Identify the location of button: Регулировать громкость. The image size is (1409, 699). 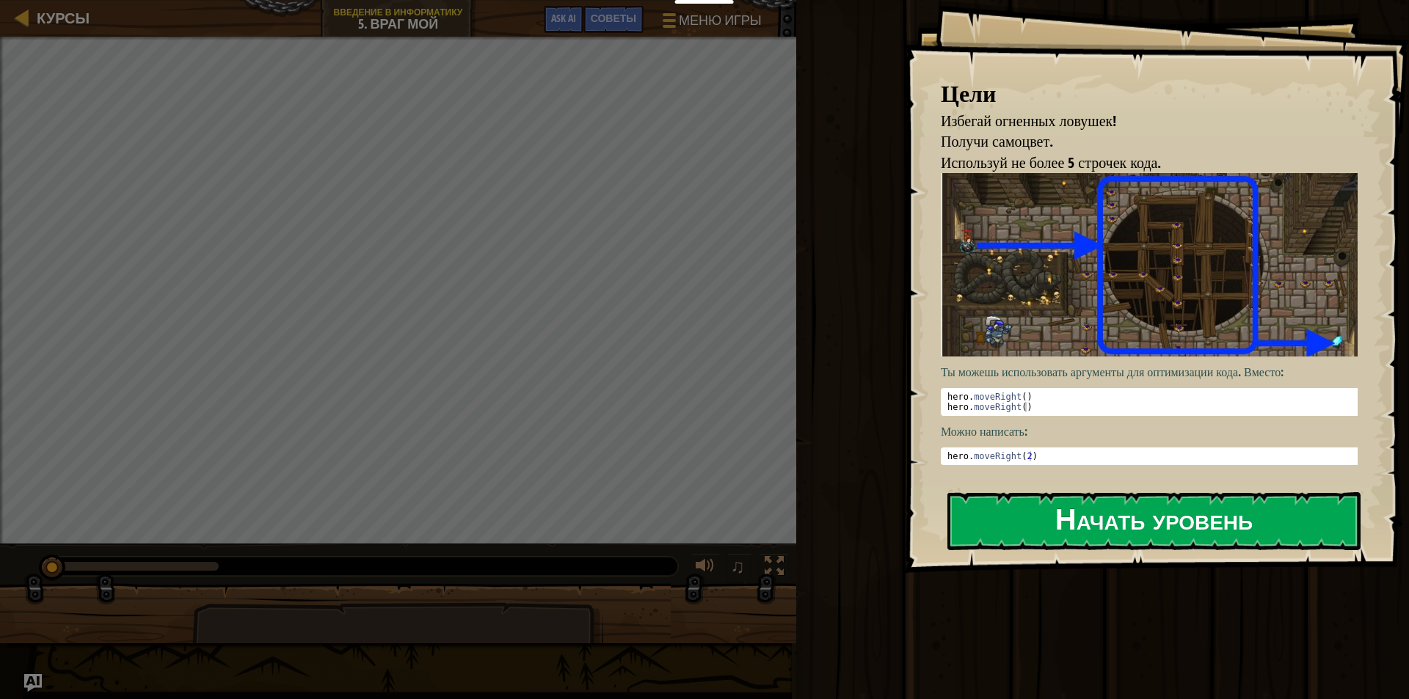
(705, 568).